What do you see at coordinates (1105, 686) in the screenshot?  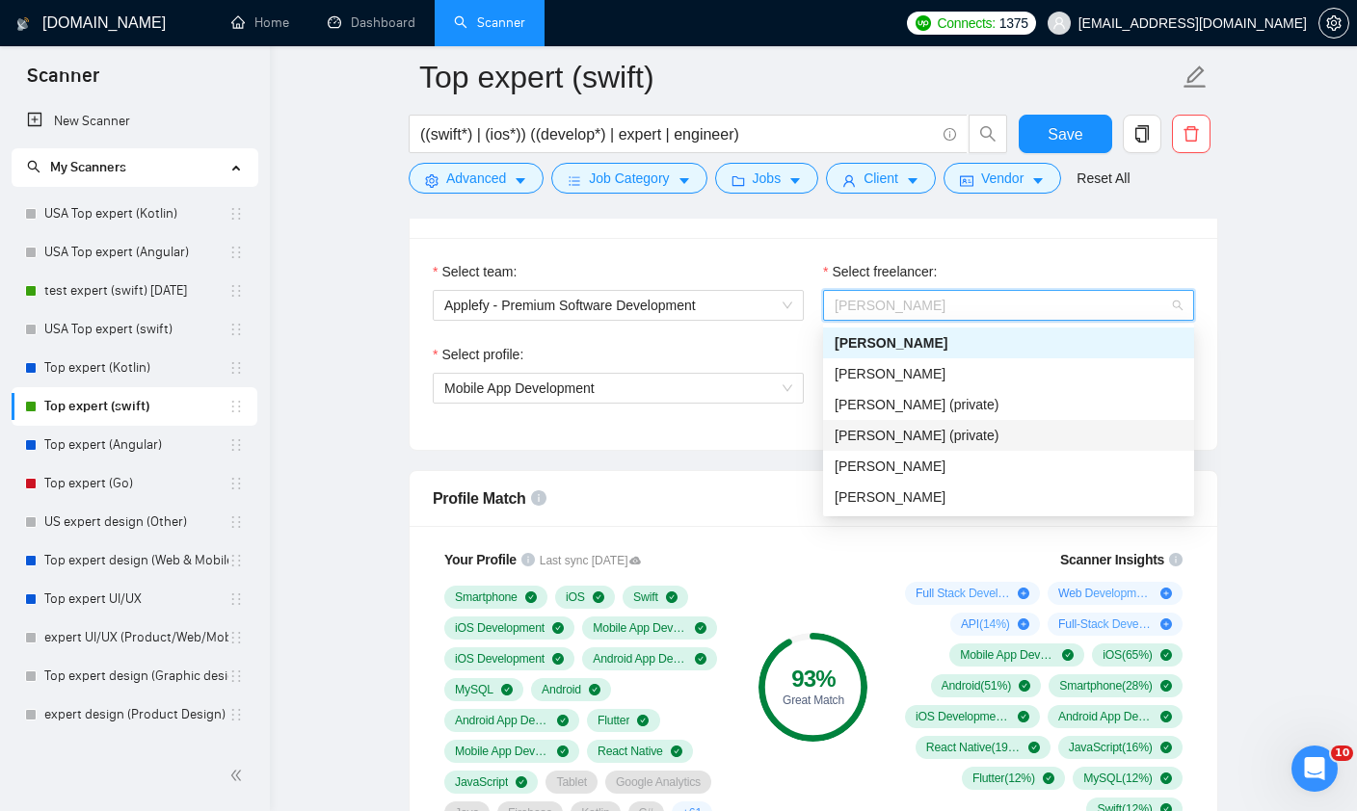 I see `span: Smartphone ( 28 %)` at bounding box center [1105, 686].